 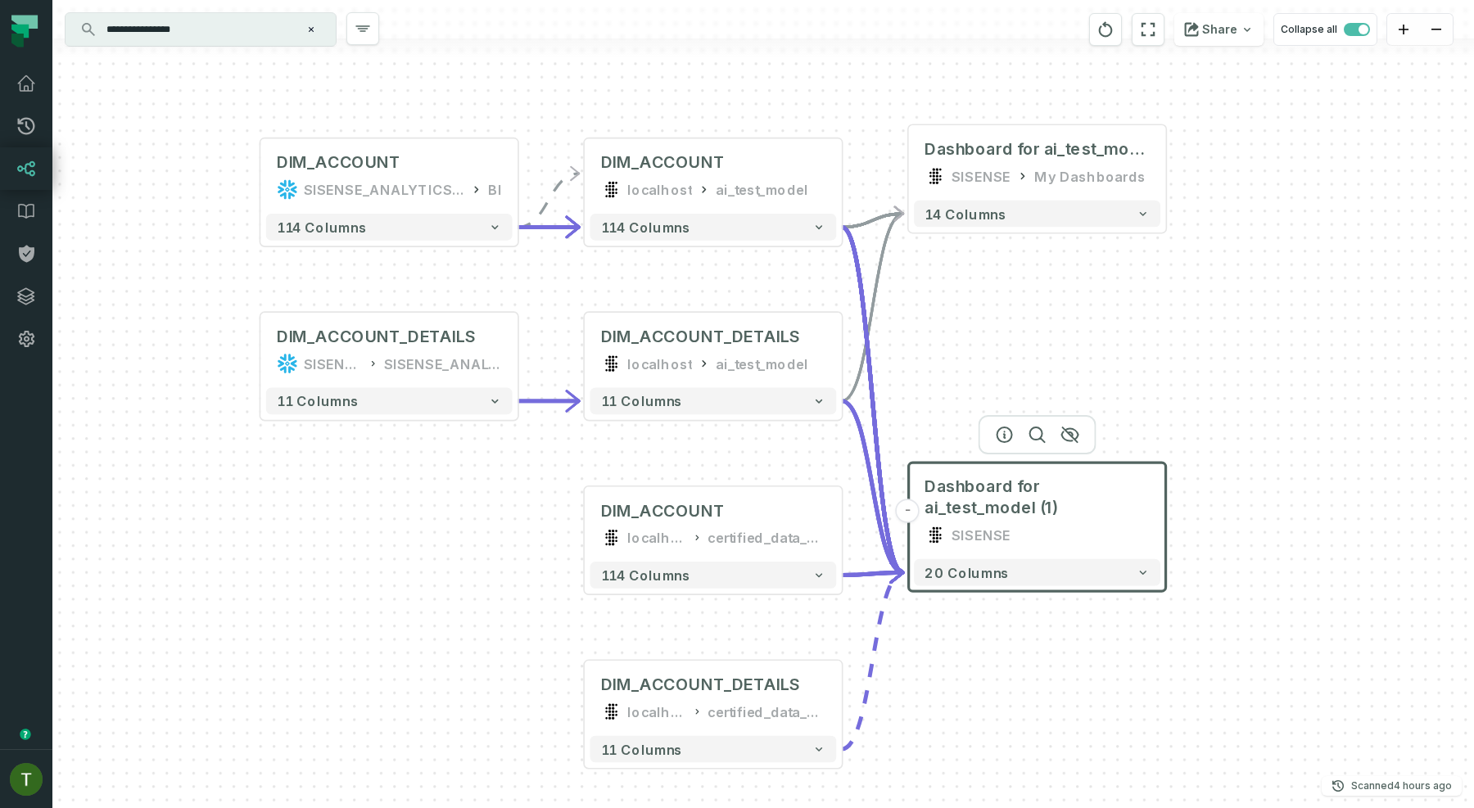 What do you see at coordinates (548, 200) in the screenshot?
I see `g: Edge from 72fdfb457e6ff818ffbab6852a9849ad to f0bbcf112db6f1d62a3046192b2097f0` at bounding box center [548, 200].